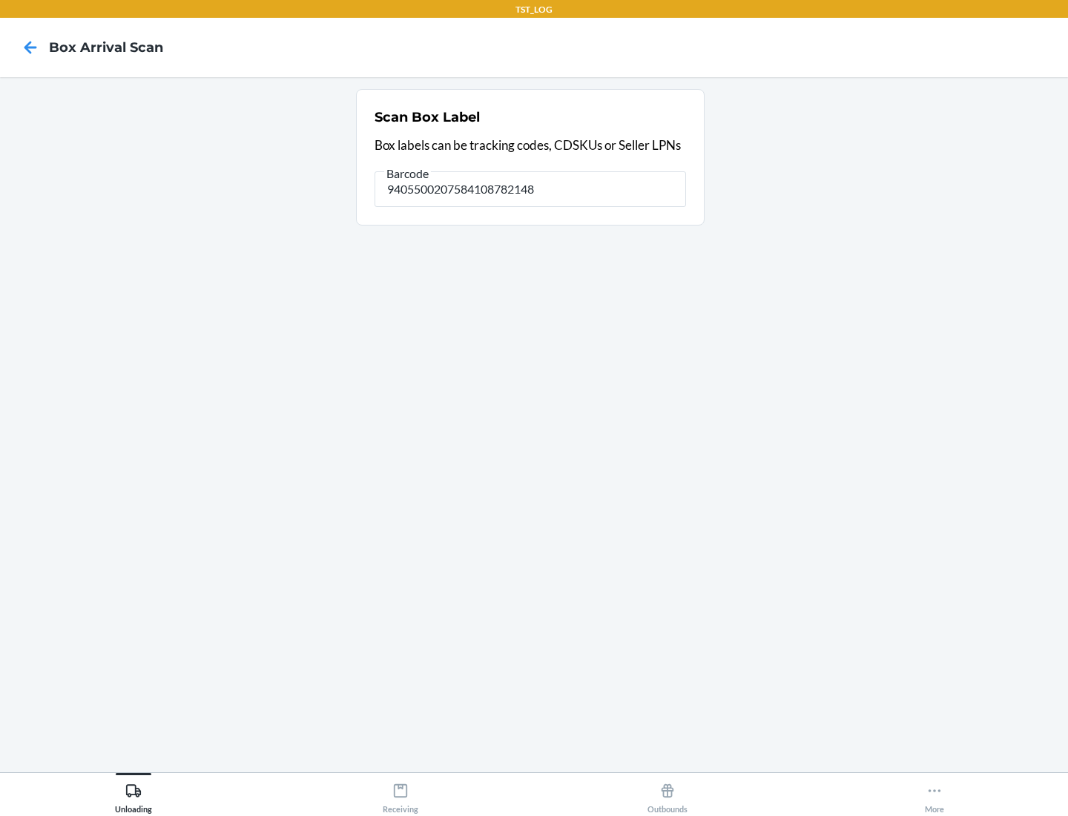  What do you see at coordinates (401, 793) in the screenshot?
I see `button: Receiving` at bounding box center [401, 793].